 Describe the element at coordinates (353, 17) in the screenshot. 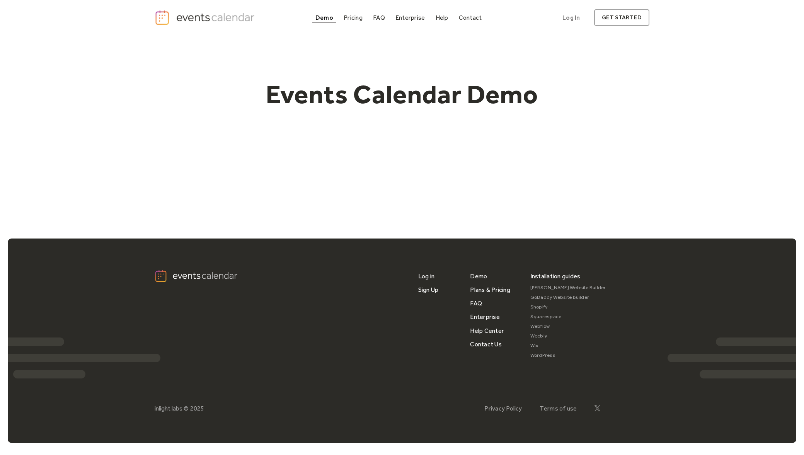

I see `a: Pricing` at that location.